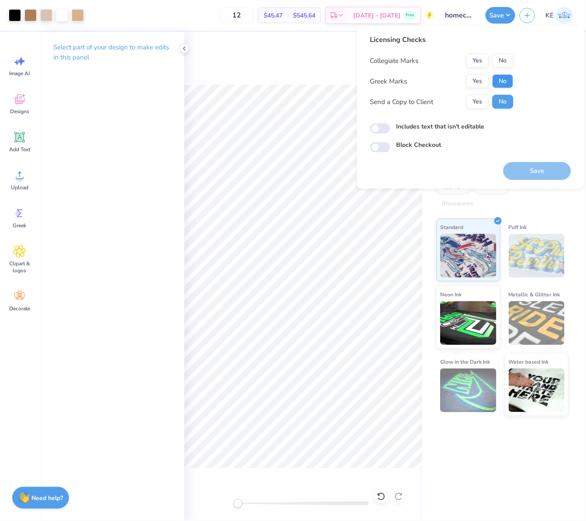 This screenshot has width=586, height=521. I want to click on img: Water based Ink, so click(537, 390).